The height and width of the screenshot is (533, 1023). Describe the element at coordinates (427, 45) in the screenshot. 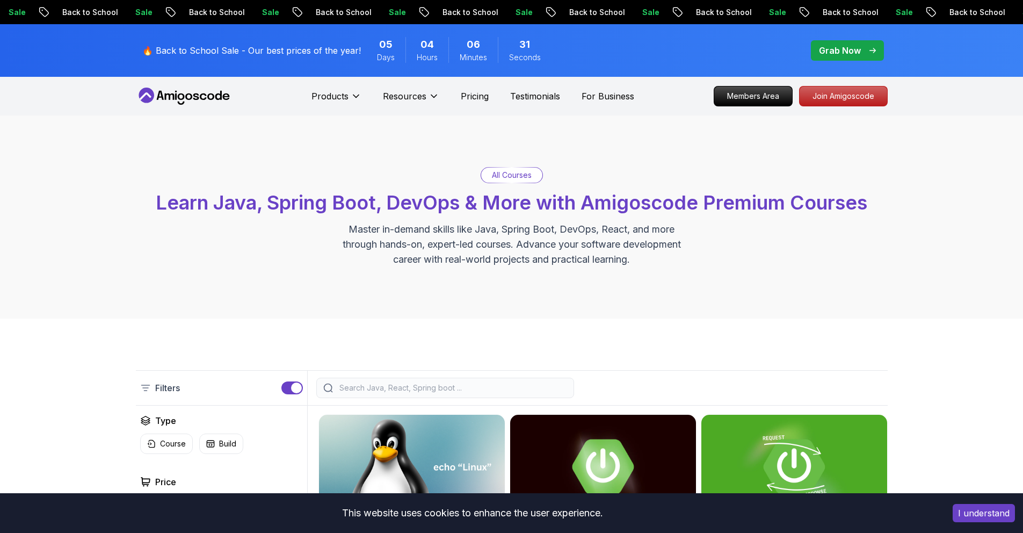

I see `span: 4 Hours` at that location.